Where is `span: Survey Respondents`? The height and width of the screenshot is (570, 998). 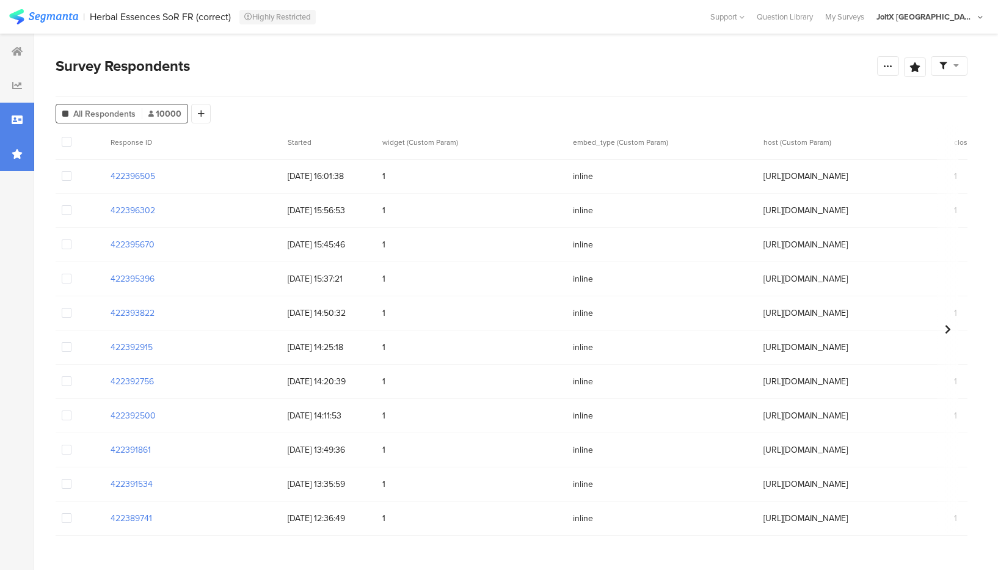 span: Survey Respondents is located at coordinates (123, 66).